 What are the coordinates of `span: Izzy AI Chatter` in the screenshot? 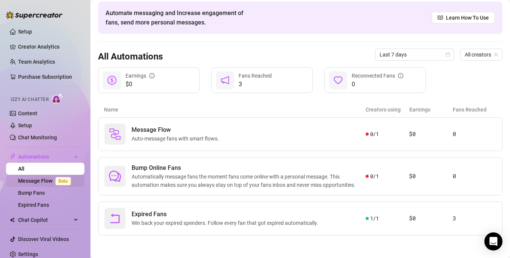 It's located at (29, 100).